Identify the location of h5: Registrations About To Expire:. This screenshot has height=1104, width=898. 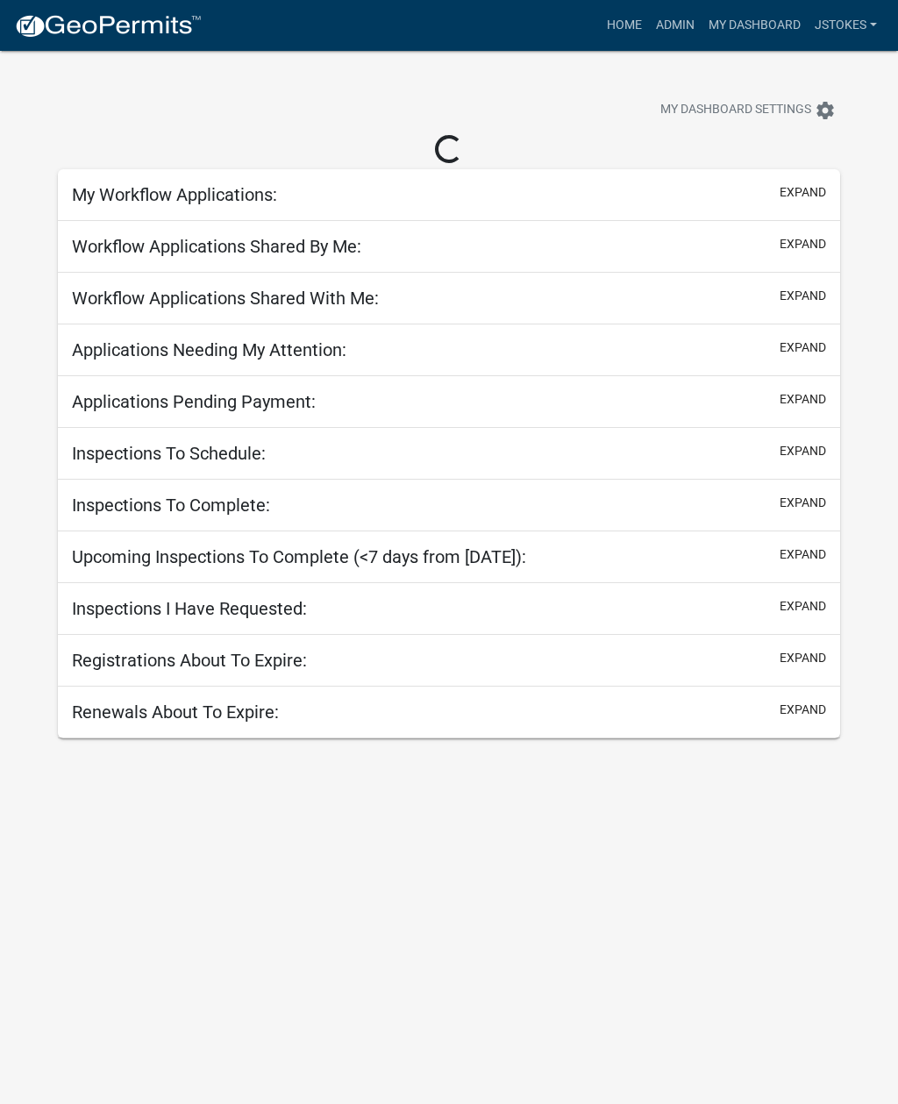
(189, 660).